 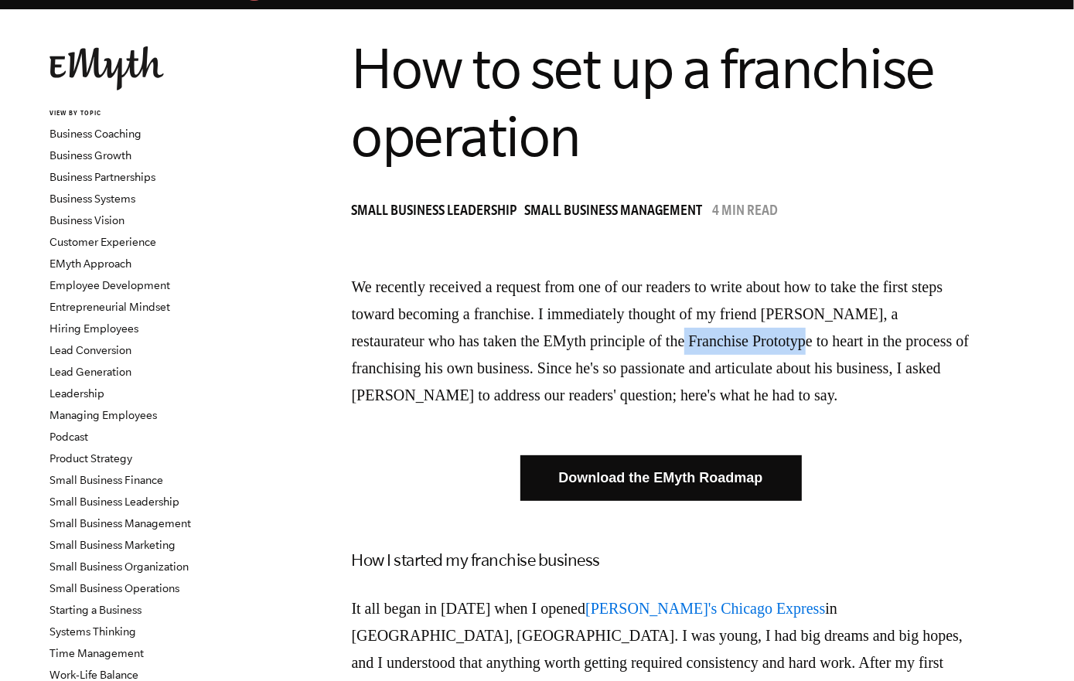 I want to click on div: Chat Widget, so click(x=1035, y=644).